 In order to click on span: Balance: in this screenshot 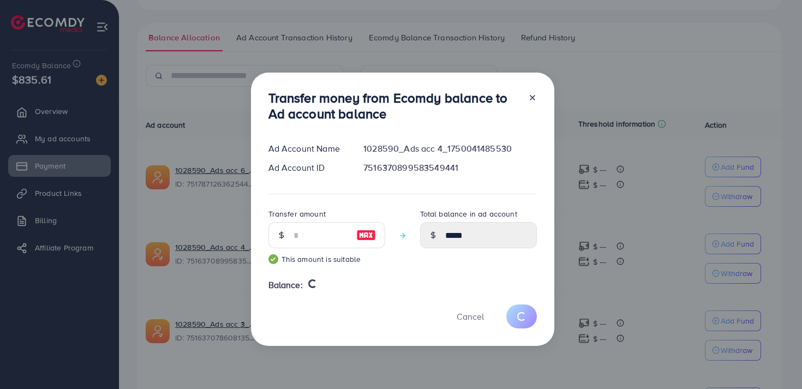, I will do `click(286, 285)`.